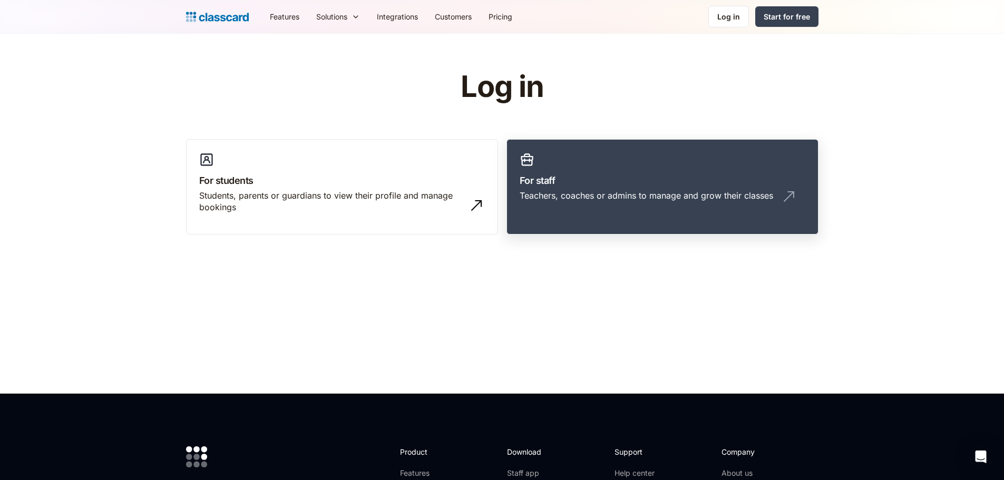  What do you see at coordinates (787, 16) in the screenshot?
I see `div: Start for free` at bounding box center [787, 16].